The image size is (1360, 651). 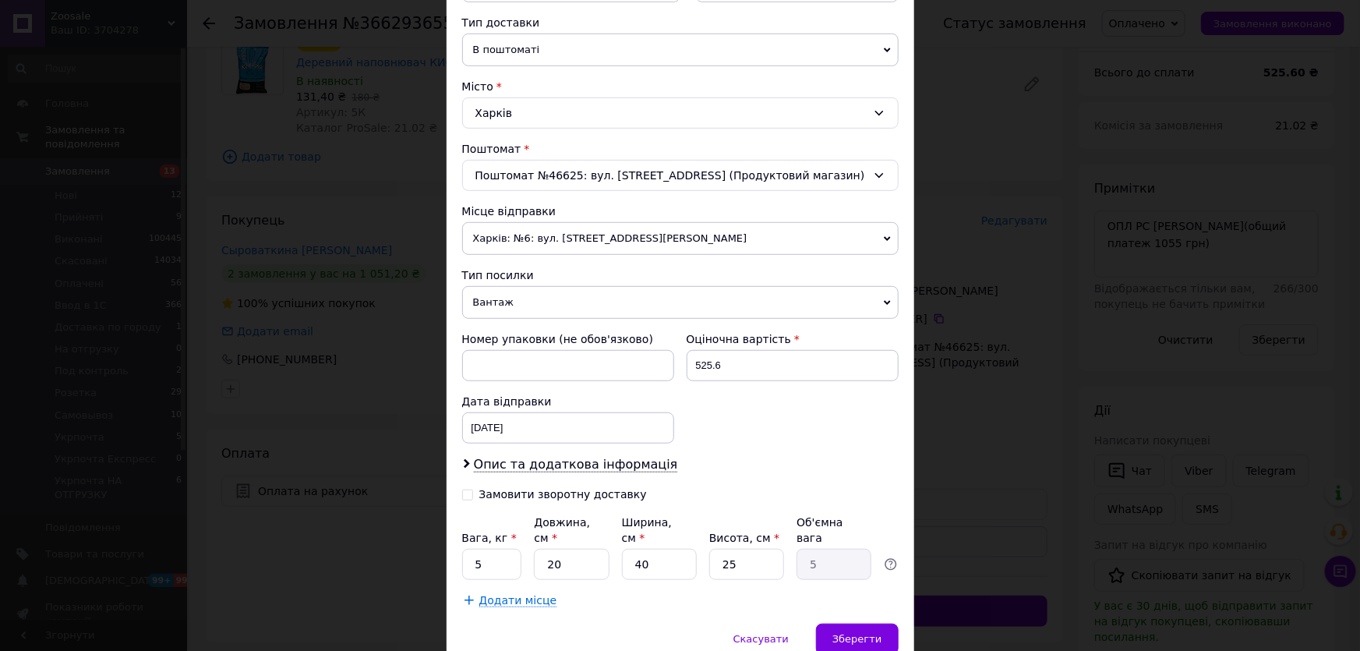 What do you see at coordinates (680, 87) in the screenshot?
I see `div: Місто` at bounding box center [680, 87].